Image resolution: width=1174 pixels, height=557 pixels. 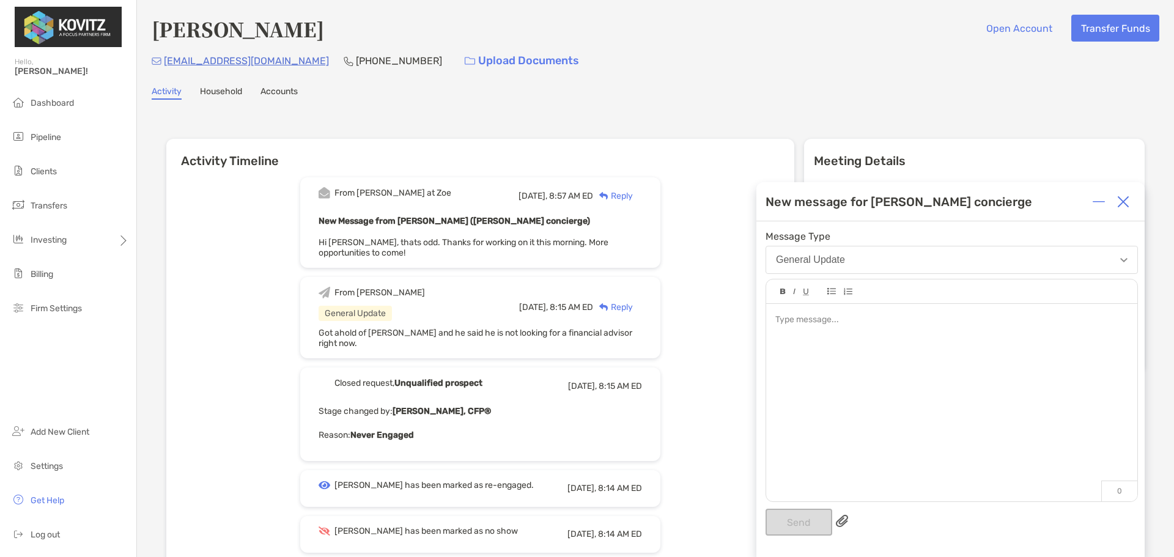 What do you see at coordinates (1124, 202) in the screenshot?
I see `img: Close` at bounding box center [1124, 202].